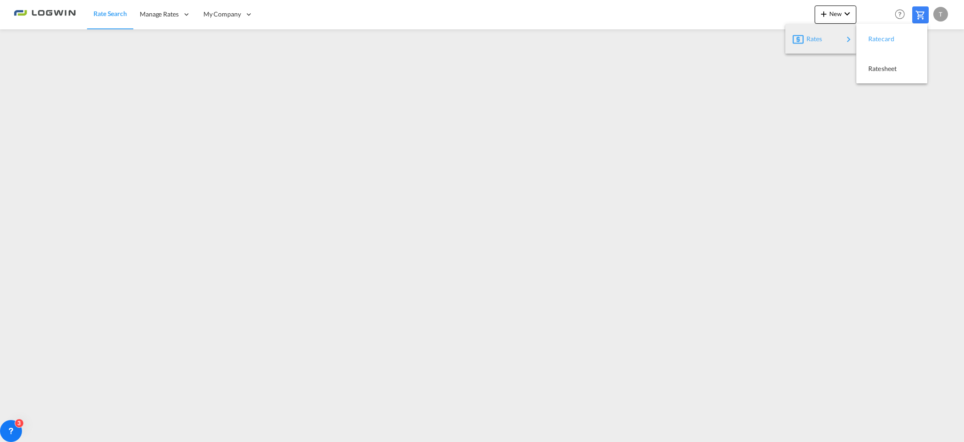 The image size is (964, 442). Describe the element at coordinates (848, 39) in the screenshot. I see `md-icon: icon-chevron-right` at that location.